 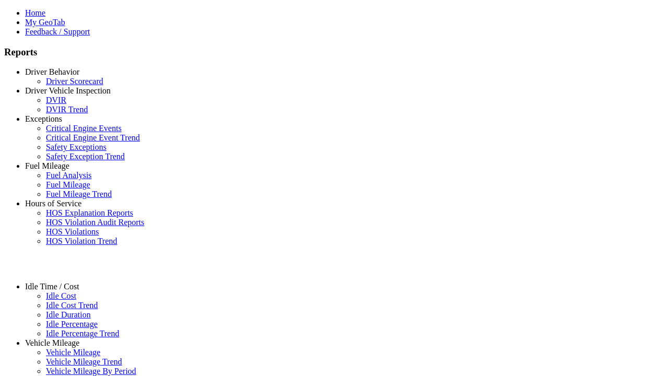 I want to click on a: Driver Scorecard, so click(x=75, y=81).